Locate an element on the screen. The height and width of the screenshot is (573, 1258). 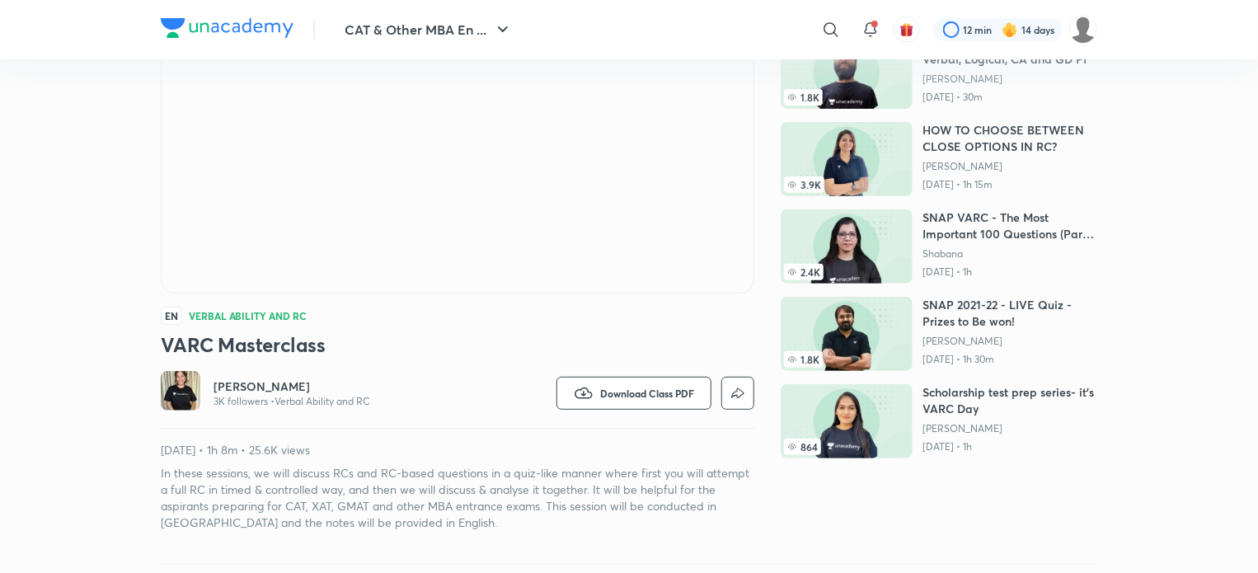
h6: SNAP 2021-22 - LIVE Quiz - Prizes to Be won! is located at coordinates (1010, 313).